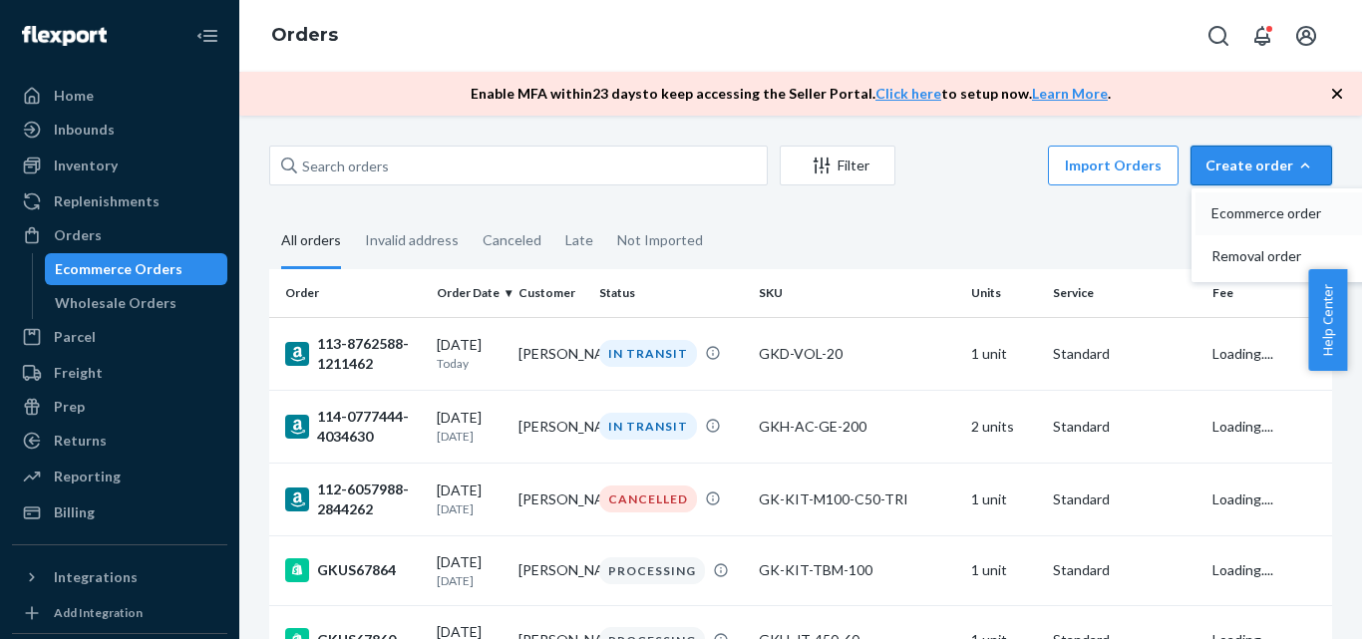 The height and width of the screenshot is (639, 1362). Describe the element at coordinates (120, 512) in the screenshot. I see `a: Billing` at that location.